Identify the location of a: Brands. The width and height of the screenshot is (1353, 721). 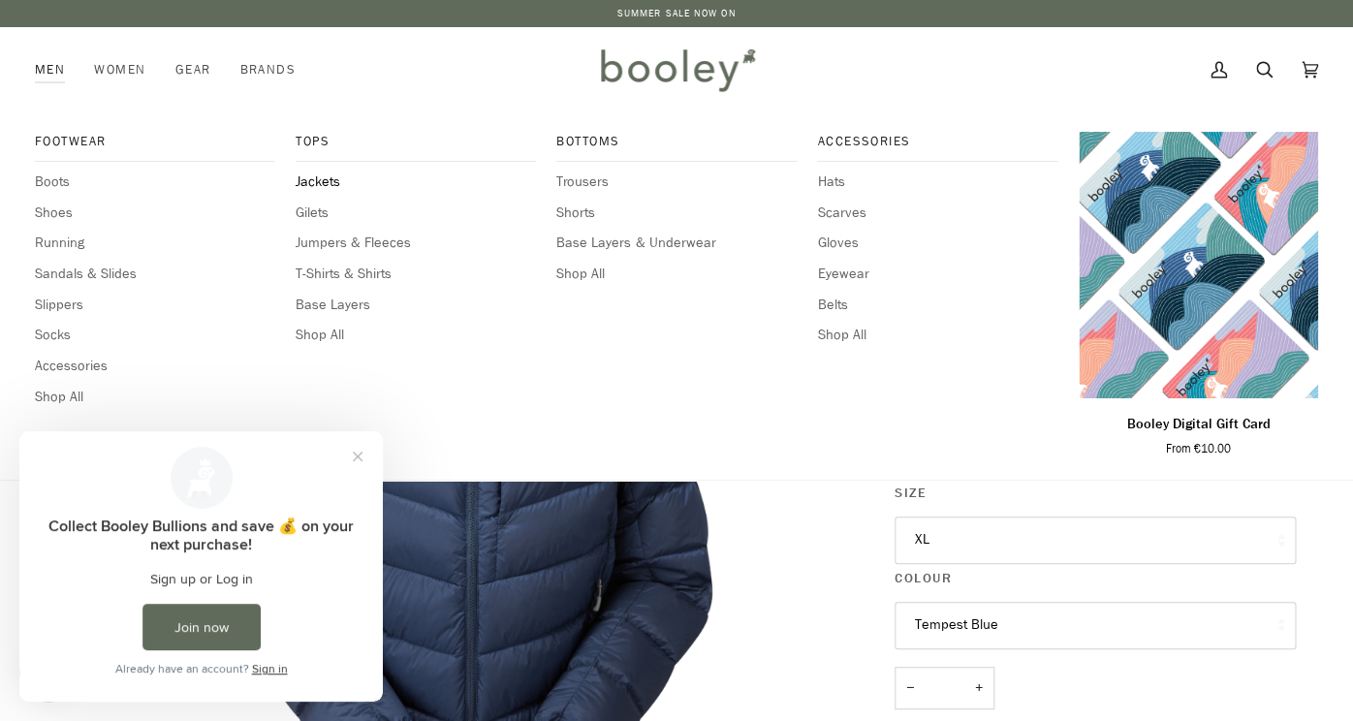
(267, 70).